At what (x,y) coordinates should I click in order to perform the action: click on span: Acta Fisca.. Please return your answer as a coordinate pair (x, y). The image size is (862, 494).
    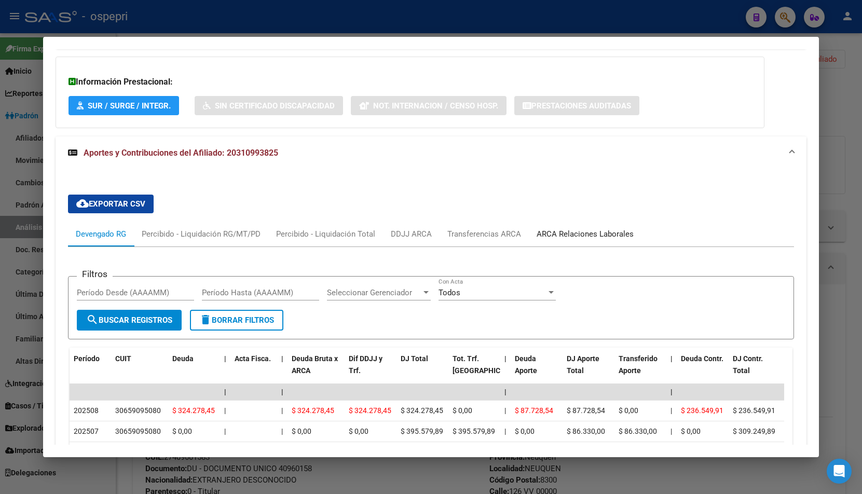
    Looking at the image, I should click on (253, 359).